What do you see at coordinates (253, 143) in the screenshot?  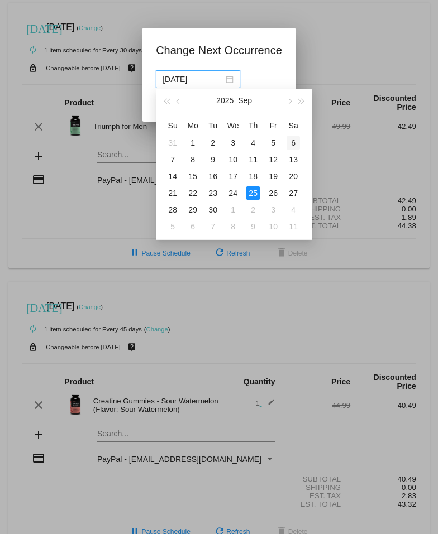 I see `td: 9/4/2025` at bounding box center [253, 143].